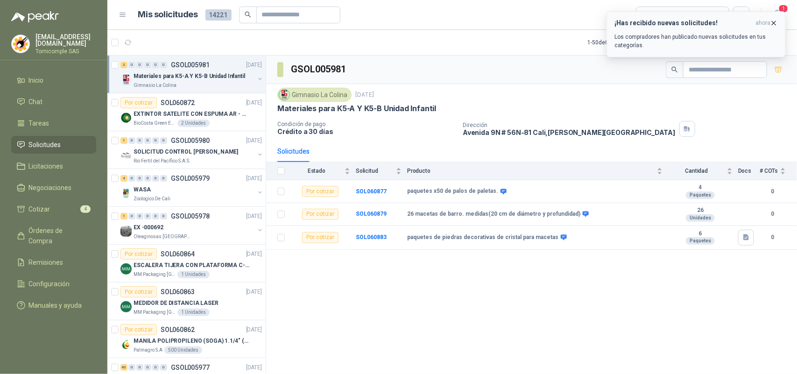 The height and width of the screenshot is (374, 797). I want to click on p: ESCALERA TIJERA CON PLATAFORMA C-2347-03, so click(192, 265).